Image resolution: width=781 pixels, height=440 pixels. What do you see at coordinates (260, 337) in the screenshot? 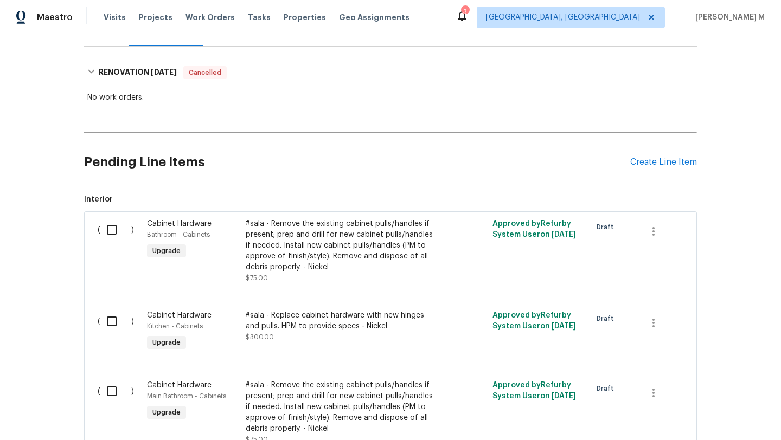
I see `span: $300.00` at bounding box center [260, 337].